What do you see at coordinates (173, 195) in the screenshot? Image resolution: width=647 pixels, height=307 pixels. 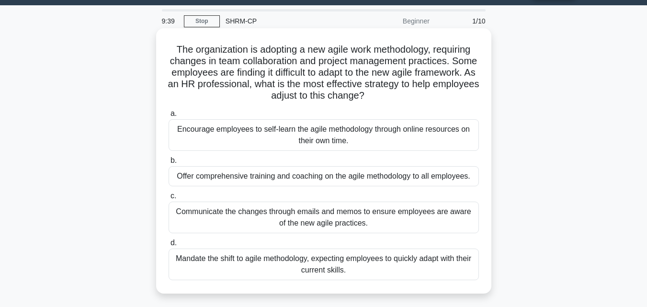 I see `span: c.` at bounding box center [173, 195].